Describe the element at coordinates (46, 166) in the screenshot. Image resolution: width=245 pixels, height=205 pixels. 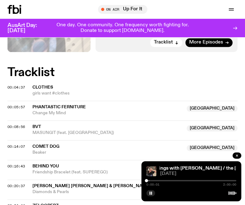
I see `span: Behind You` at that location.